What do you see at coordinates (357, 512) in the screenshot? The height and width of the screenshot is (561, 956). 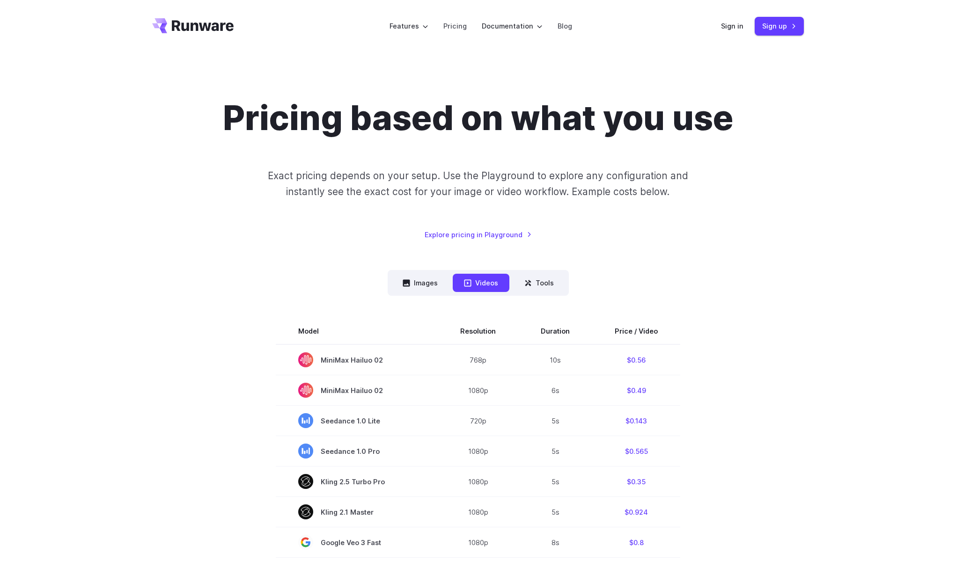 I see `span: Kling 2.1 Master` at bounding box center [357, 512].